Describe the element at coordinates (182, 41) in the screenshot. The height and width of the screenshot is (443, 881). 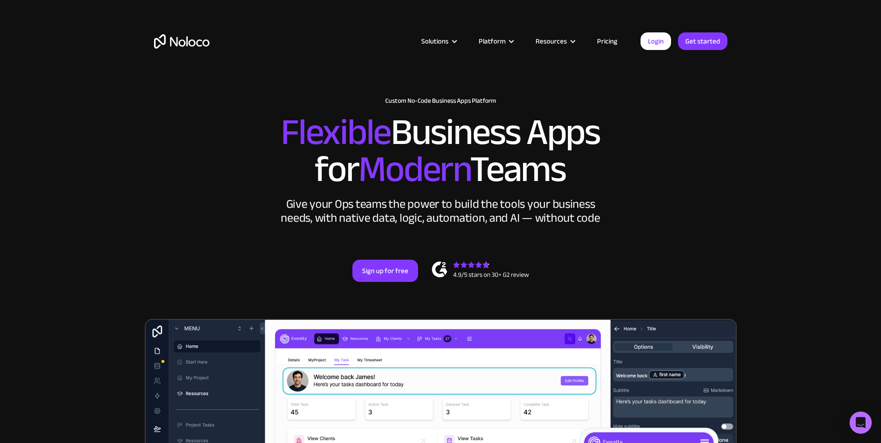
I see `a: home` at that location.